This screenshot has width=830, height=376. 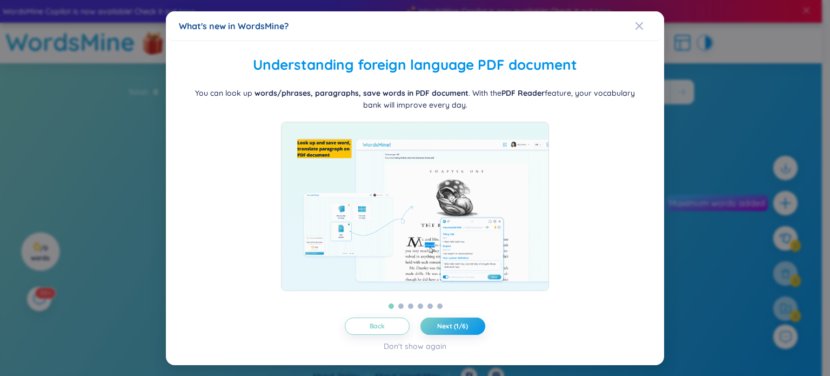 What do you see at coordinates (377, 325) in the screenshot?
I see `button: Back` at bounding box center [377, 325].